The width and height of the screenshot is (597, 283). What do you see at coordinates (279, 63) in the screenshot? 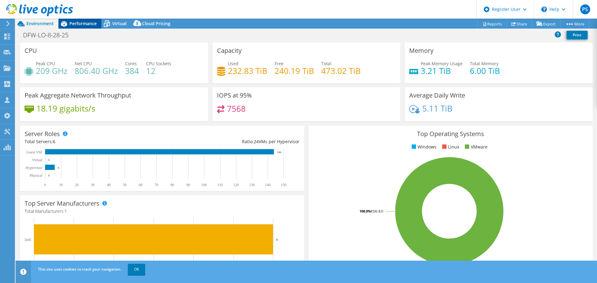
I see `span: Free` at bounding box center [279, 63].